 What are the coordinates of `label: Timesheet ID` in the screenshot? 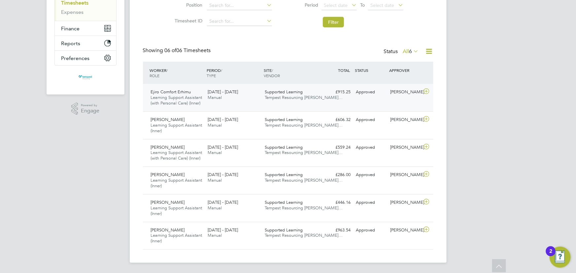 It's located at (187, 21).